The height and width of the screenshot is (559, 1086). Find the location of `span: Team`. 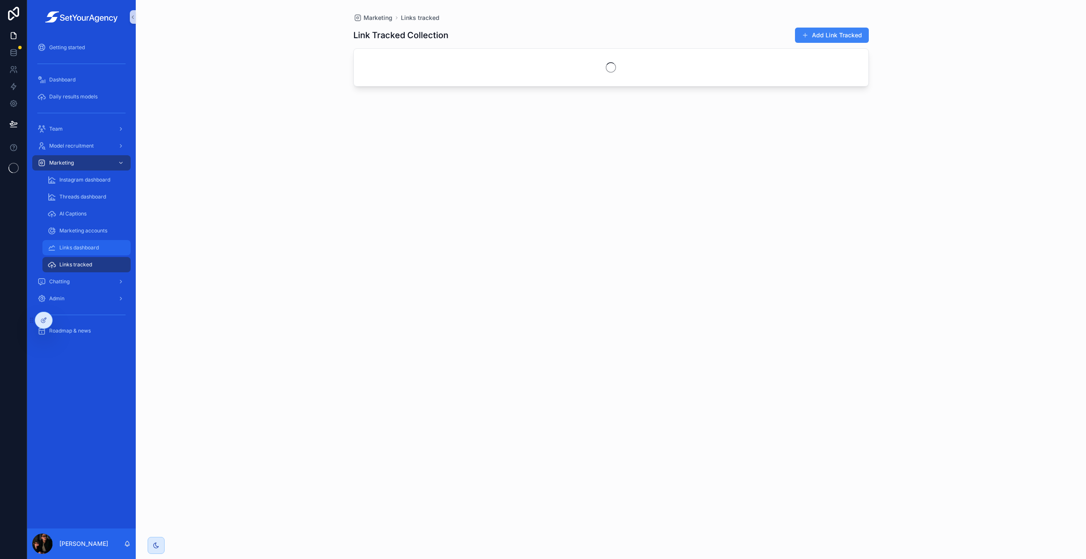

span: Team is located at coordinates (56, 129).